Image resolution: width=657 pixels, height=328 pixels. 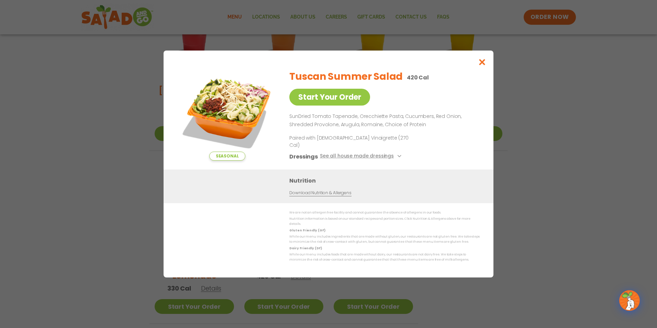 I want to click on a: Start Your Order, so click(x=329, y=97).